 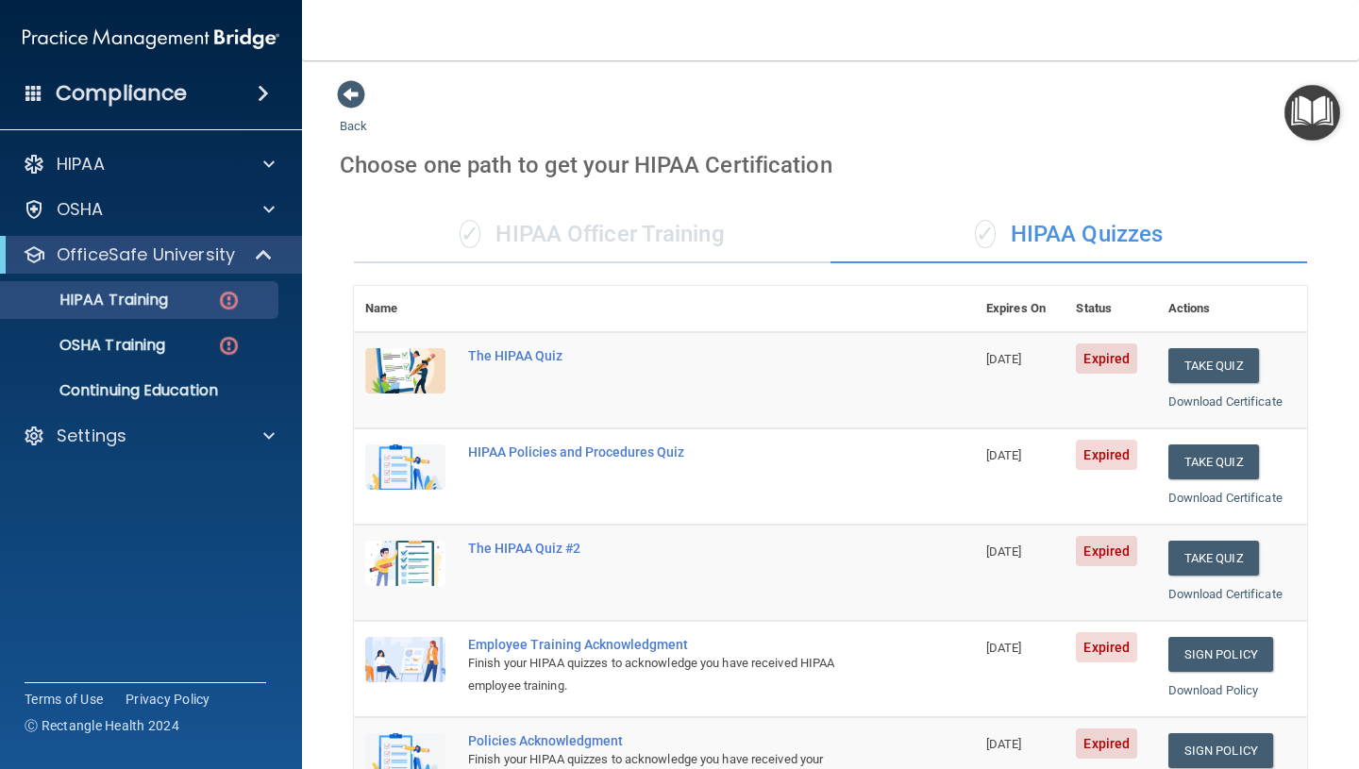 I want to click on p: HIPAA, so click(x=80, y=164).